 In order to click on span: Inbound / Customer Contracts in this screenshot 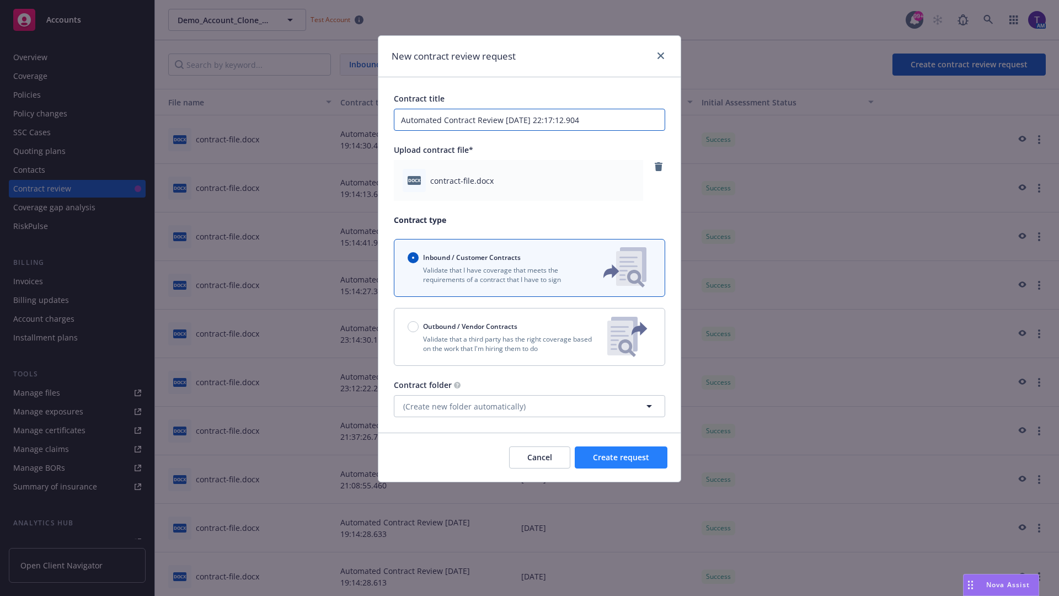, I will do `click(472, 257)`.